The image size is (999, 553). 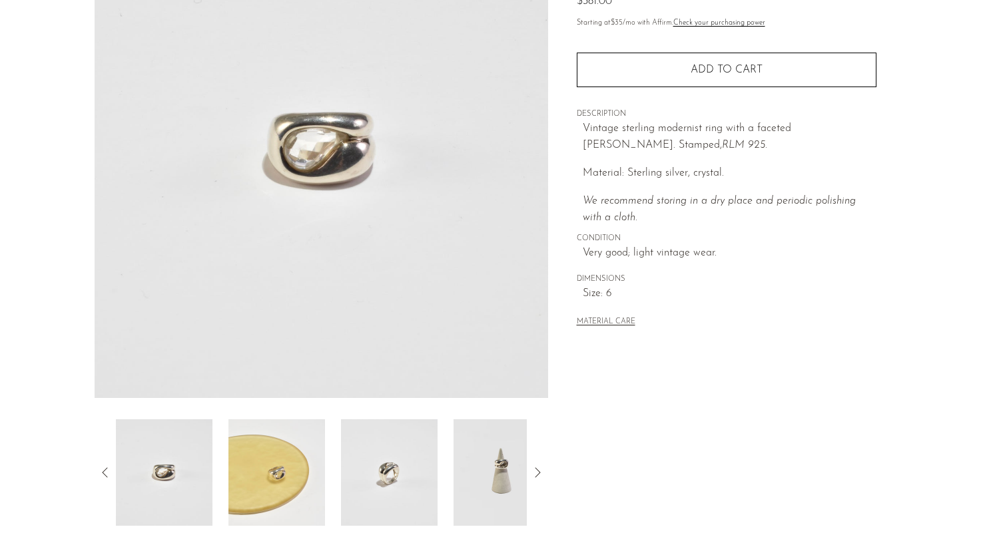 I want to click on p: Starting at /mo with Affirm., so click(x=726, y=23).